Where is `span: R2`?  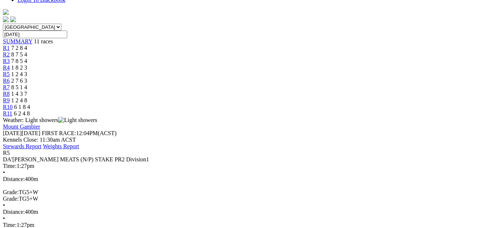
span: R2 is located at coordinates (6, 54).